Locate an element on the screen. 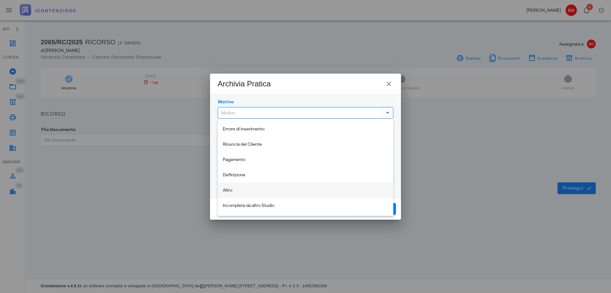 Image resolution: width=611 pixels, height=293 pixels. label: Note is located at coordinates (223, 127).